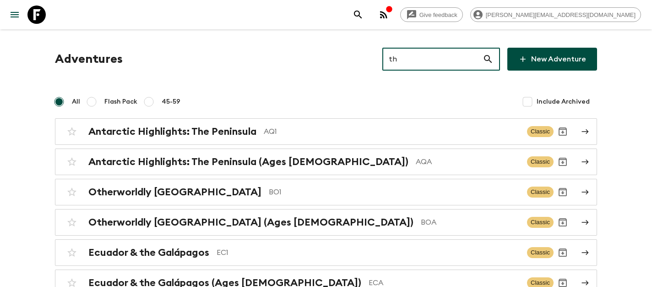 The width and height of the screenshot is (652, 287). Describe the element at coordinates (326, 131) in the screenshot. I see `a: Antarctic Highlights: The PeninsulaAQ1ClassicArchive` at that location.